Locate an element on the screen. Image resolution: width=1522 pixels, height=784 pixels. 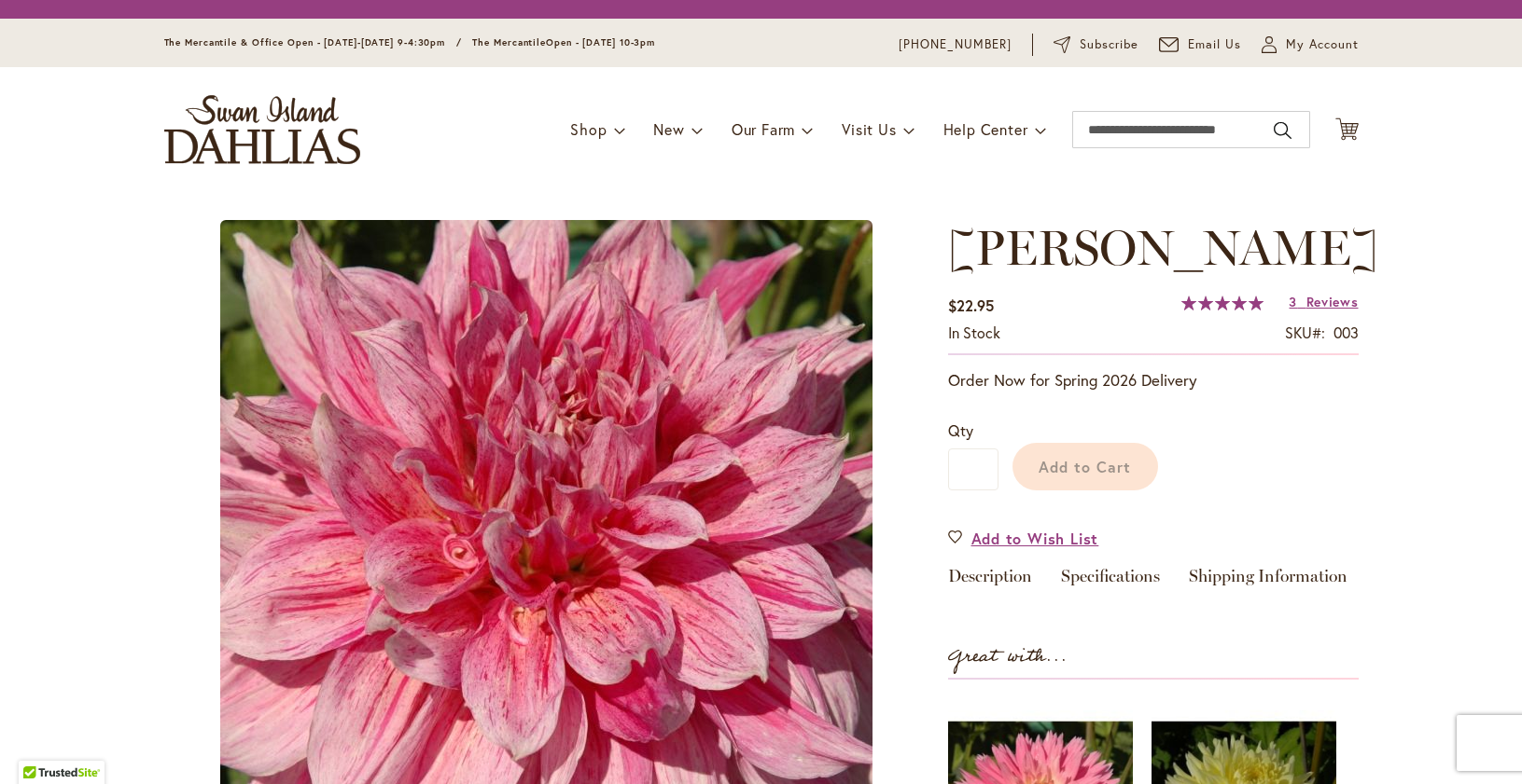
span: My Account is located at coordinates (1322, 44).